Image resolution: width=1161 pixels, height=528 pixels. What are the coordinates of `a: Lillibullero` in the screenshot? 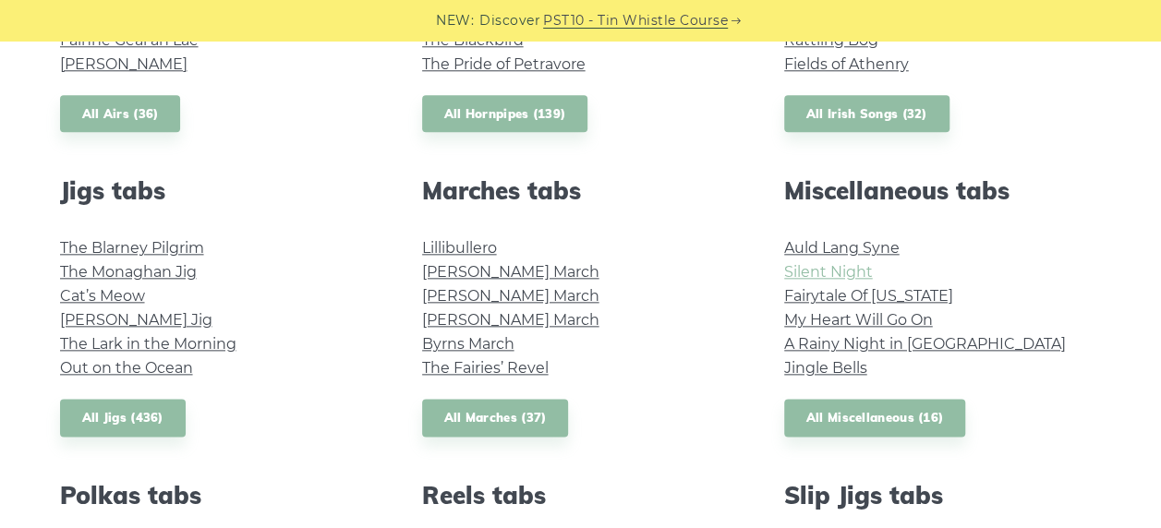 It's located at (459, 247).